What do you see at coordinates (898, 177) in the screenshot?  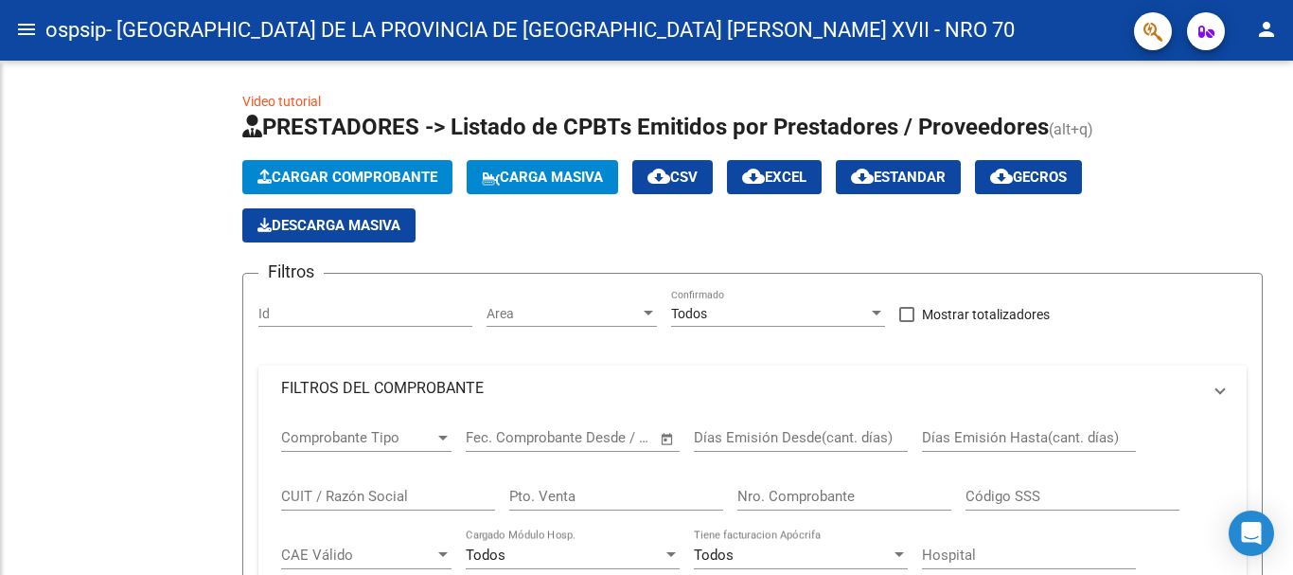 I see `button: Estandar` at bounding box center [898, 177].